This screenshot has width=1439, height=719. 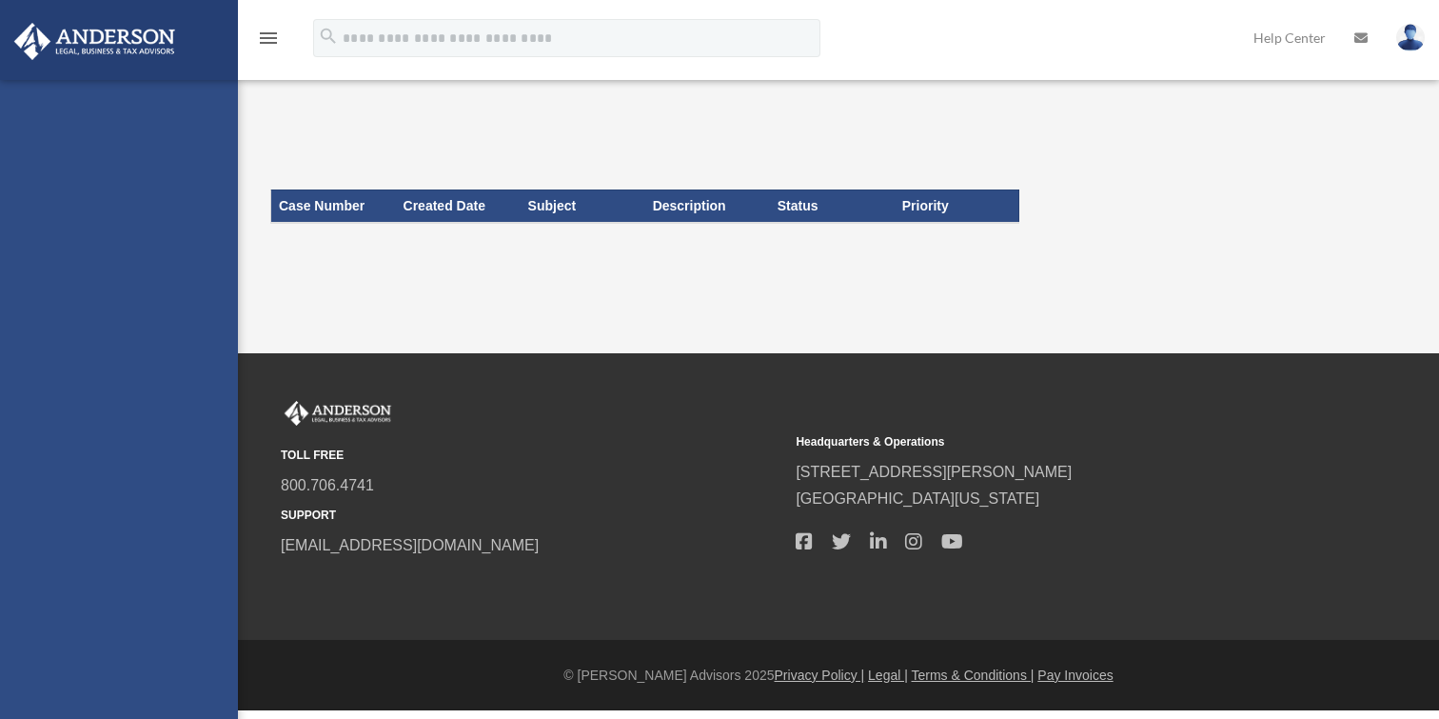 I want to click on i: menu, so click(x=268, y=38).